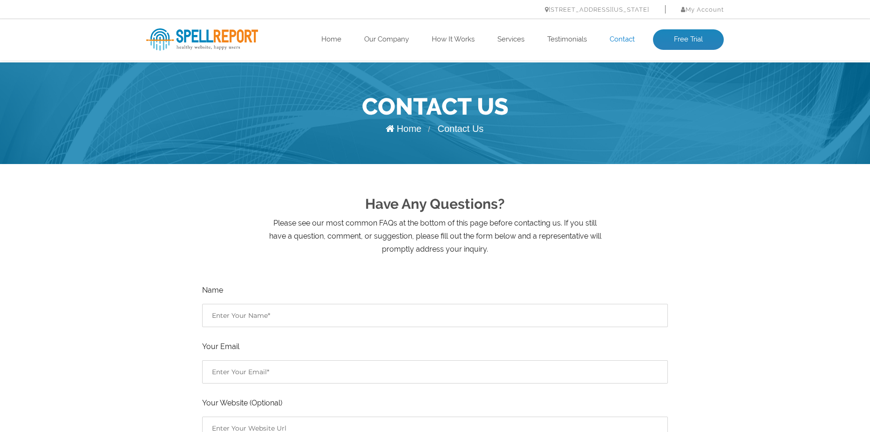 The width and height of the screenshot is (870, 432). What do you see at coordinates (460, 129) in the screenshot?
I see `span: Contact Us` at bounding box center [460, 129].